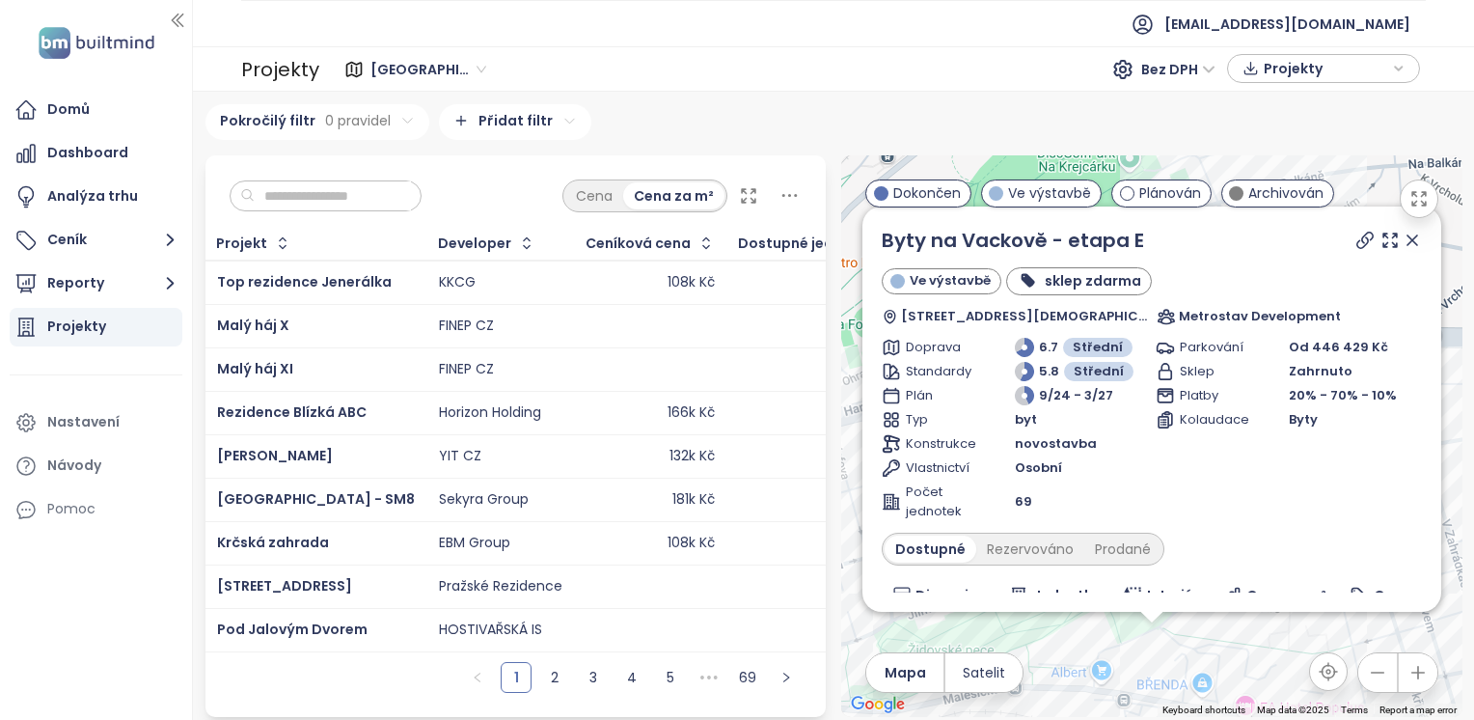  What do you see at coordinates (1092, 280) in the screenshot?
I see `b: sklep zdarma` at bounding box center [1092, 280].